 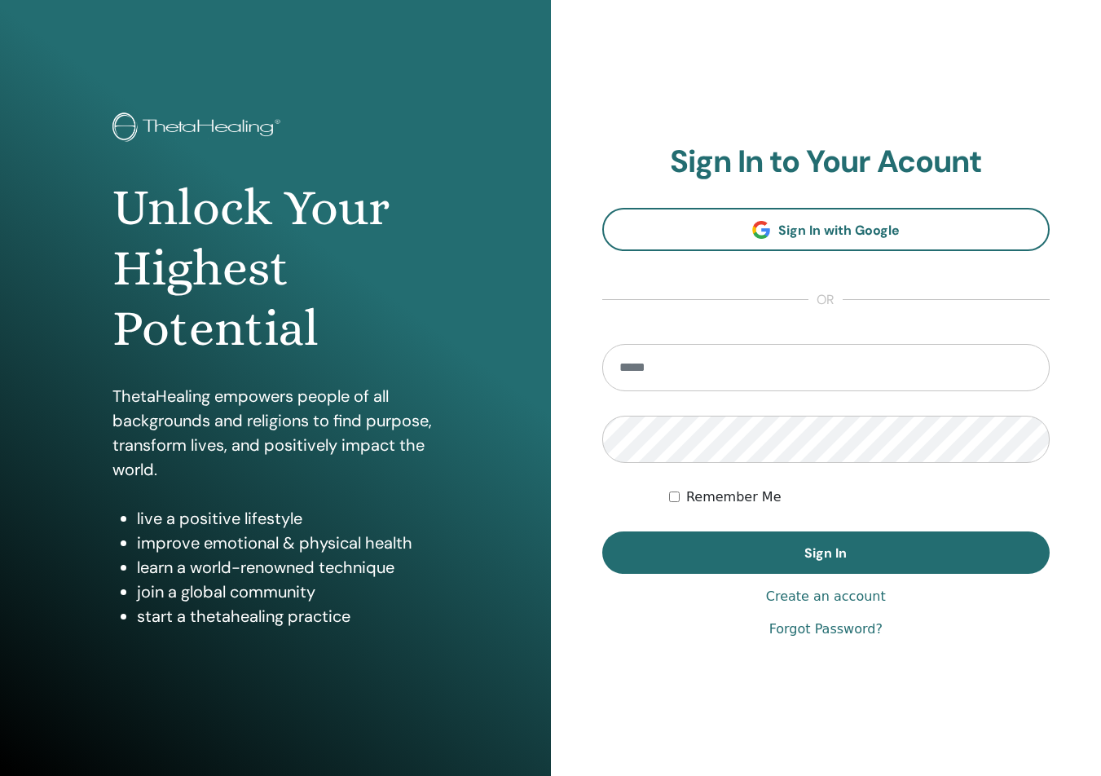 What do you see at coordinates (276, 433) in the screenshot?
I see `p: ThetaHealing empowers people of all backgrounds and religions to find purpose, transform lives, a...` at bounding box center [276, 433].